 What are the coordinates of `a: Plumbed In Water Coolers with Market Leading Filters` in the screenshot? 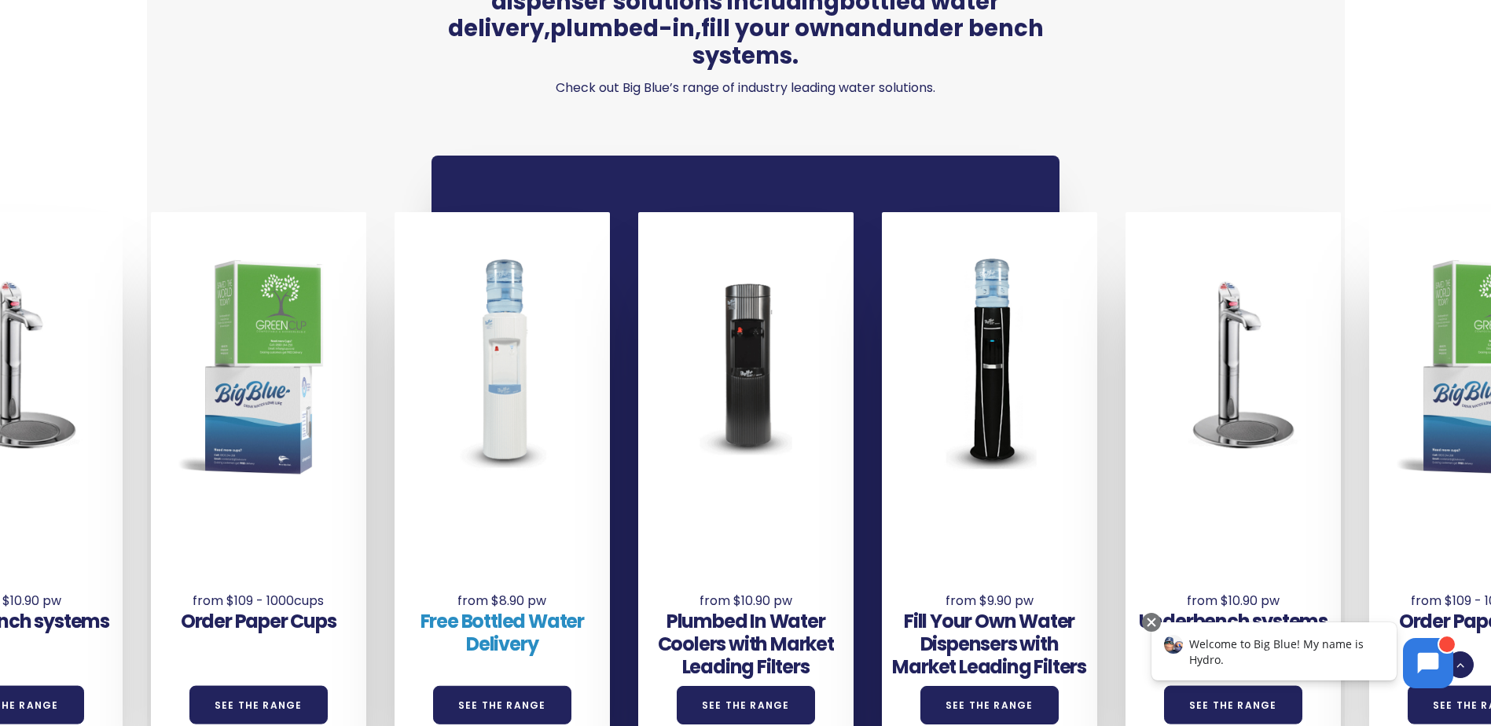 It's located at (746, 644).